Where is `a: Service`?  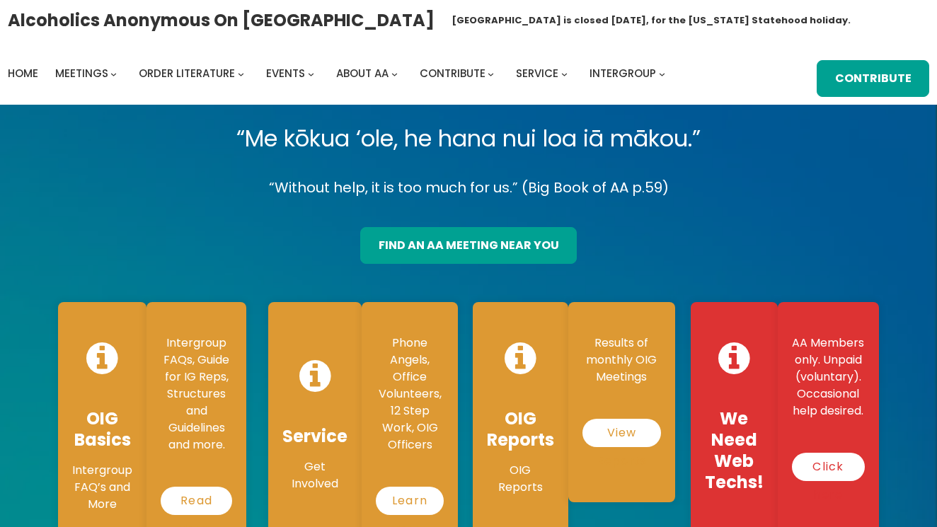
a: Service is located at coordinates (537, 74).